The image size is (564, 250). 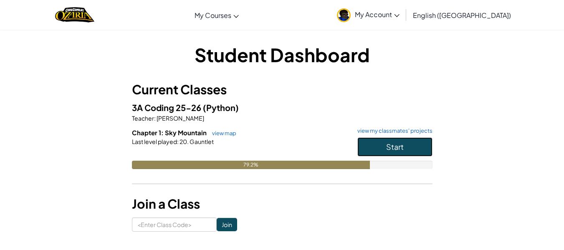 I want to click on input: Join, so click(x=227, y=225).